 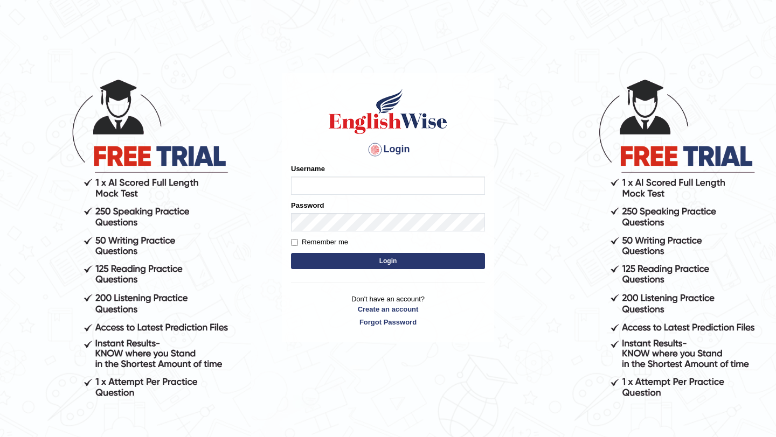 What do you see at coordinates (388, 311) in the screenshot?
I see `p: Don't have an account?` at bounding box center [388, 311].